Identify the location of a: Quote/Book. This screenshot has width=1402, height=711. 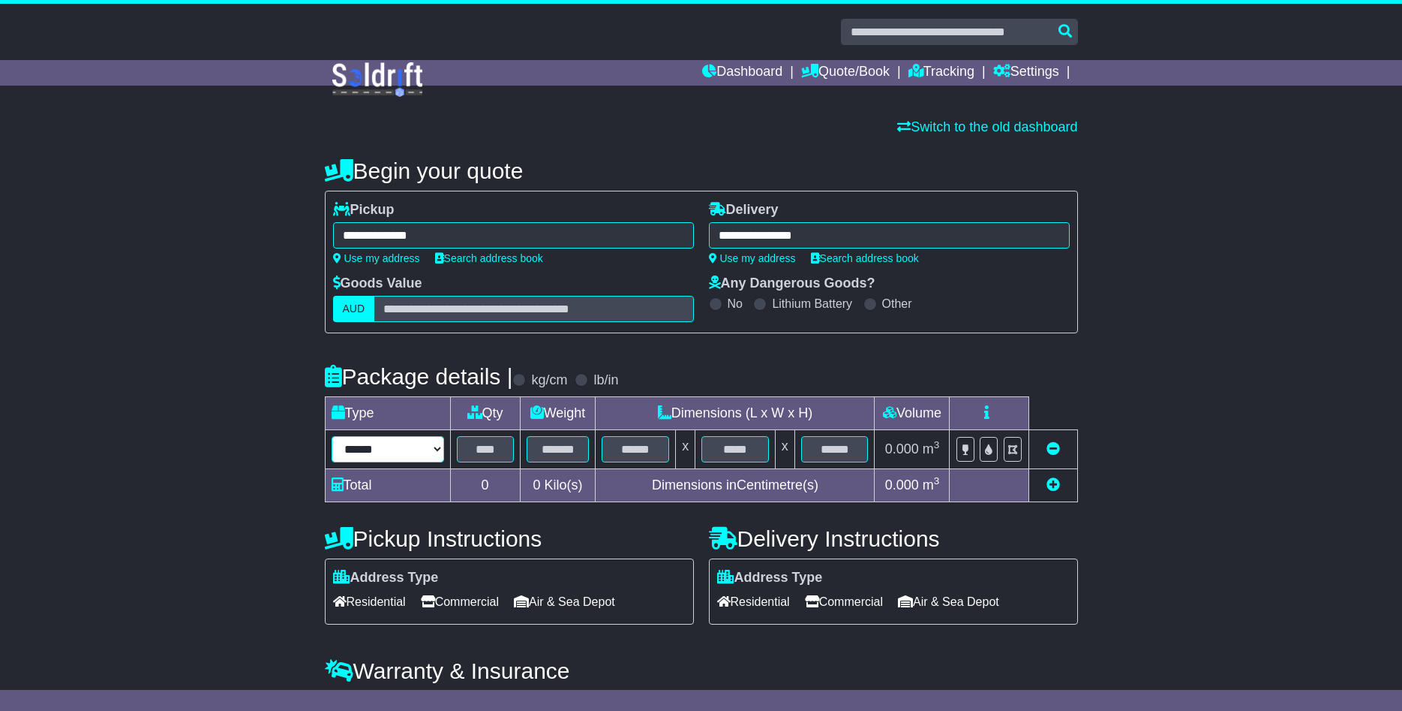
(846, 73).